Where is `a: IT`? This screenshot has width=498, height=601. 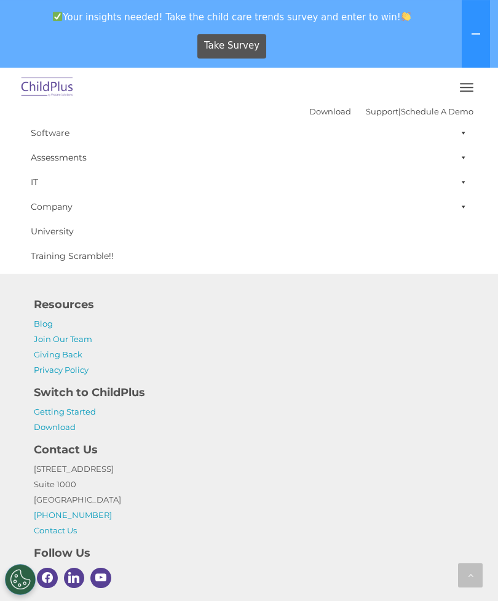 a: IT is located at coordinates (249, 182).